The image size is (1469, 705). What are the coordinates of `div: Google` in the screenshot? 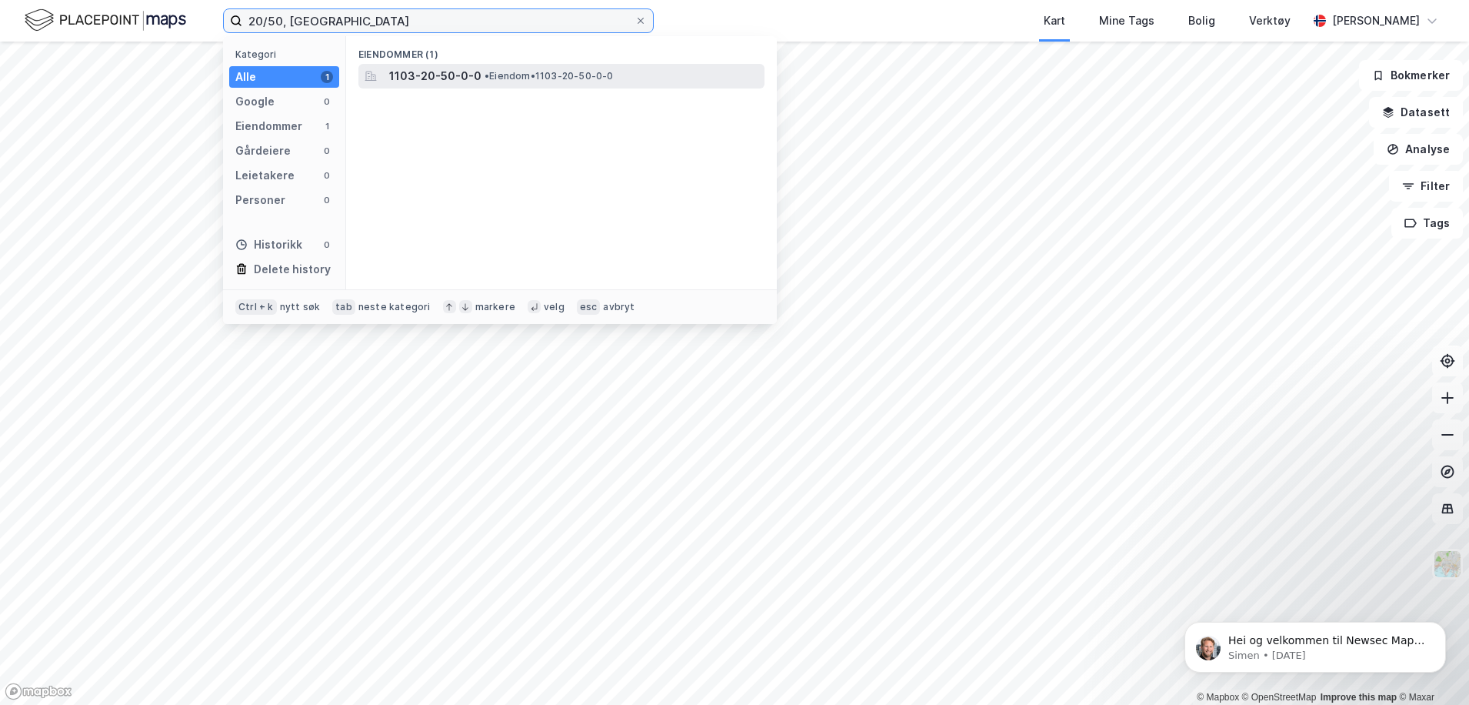 It's located at (255, 102).